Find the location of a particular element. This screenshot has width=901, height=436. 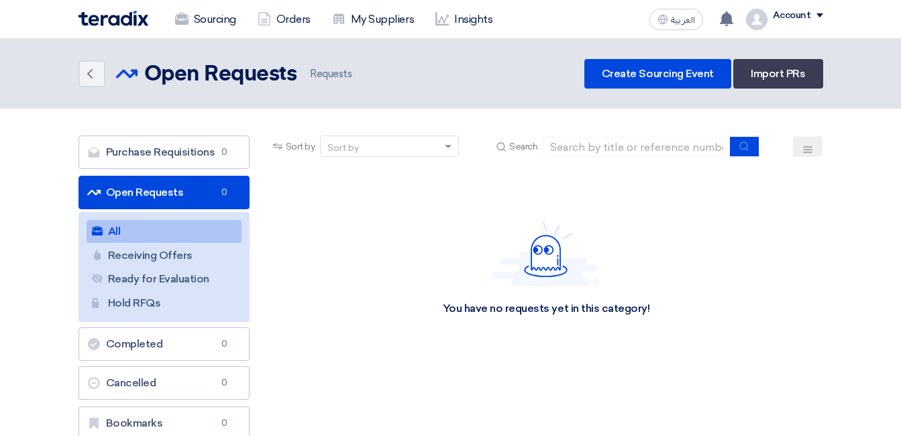

img: profile_test.png is located at coordinates (757, 19).